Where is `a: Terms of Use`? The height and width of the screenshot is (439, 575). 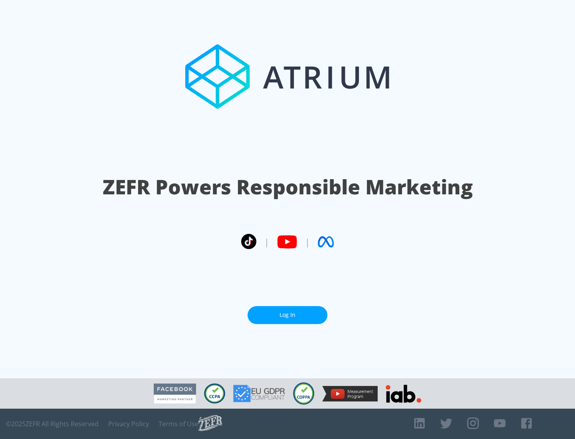
a: Terms of Use is located at coordinates (179, 424).